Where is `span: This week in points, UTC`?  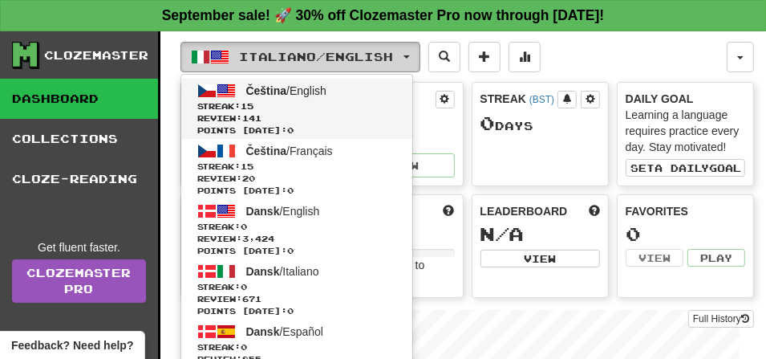 span: This week in points, UTC is located at coordinates (594, 211).